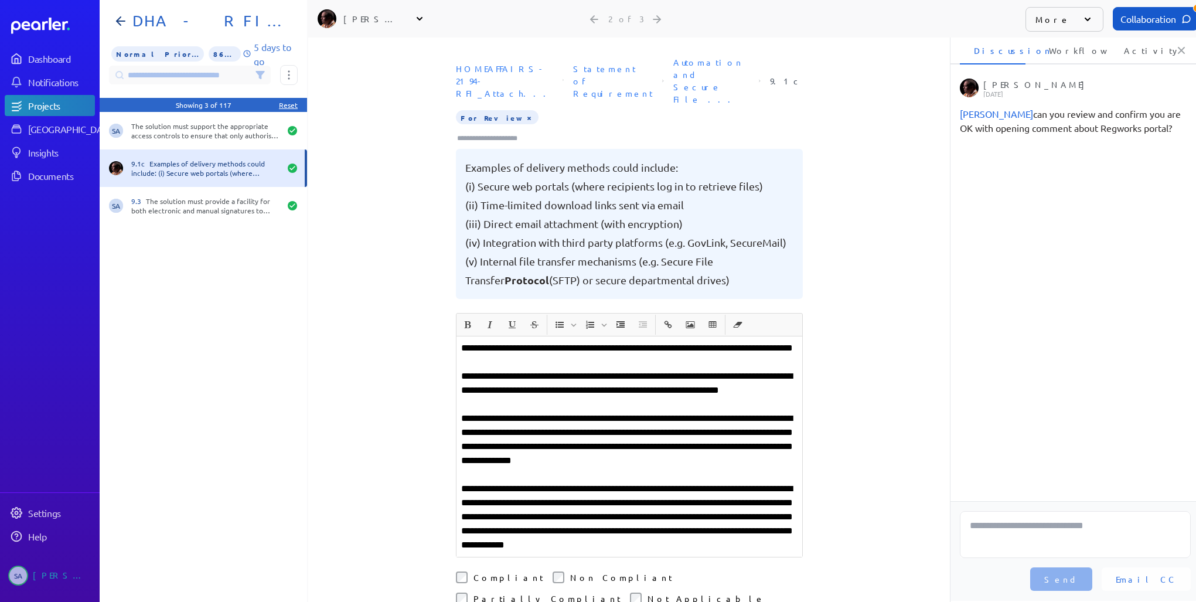 This screenshot has width=1196, height=602. What do you see at coordinates (208, 21) in the screenshot?
I see `h1: DHA - RFI FOIP CMS Functional Requirements` at bounding box center [208, 21].